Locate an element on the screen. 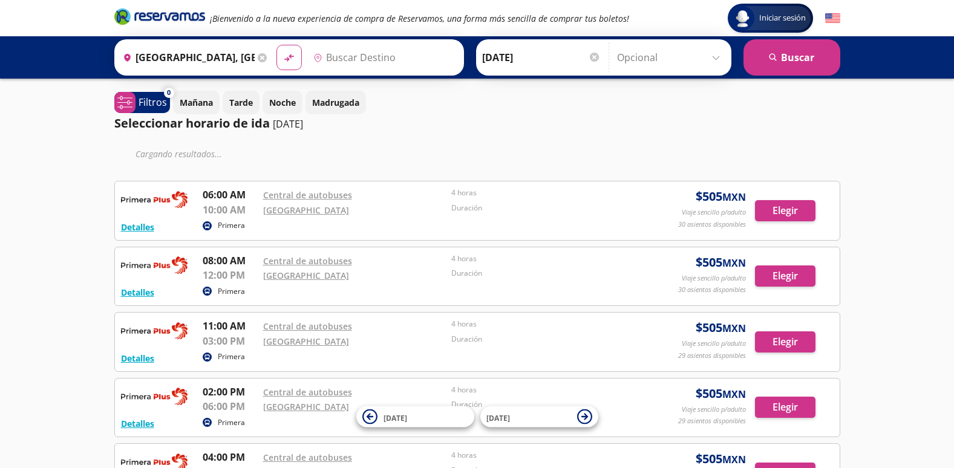 Image resolution: width=954 pixels, height=468 pixels. button: Tarde is located at coordinates (241, 102).